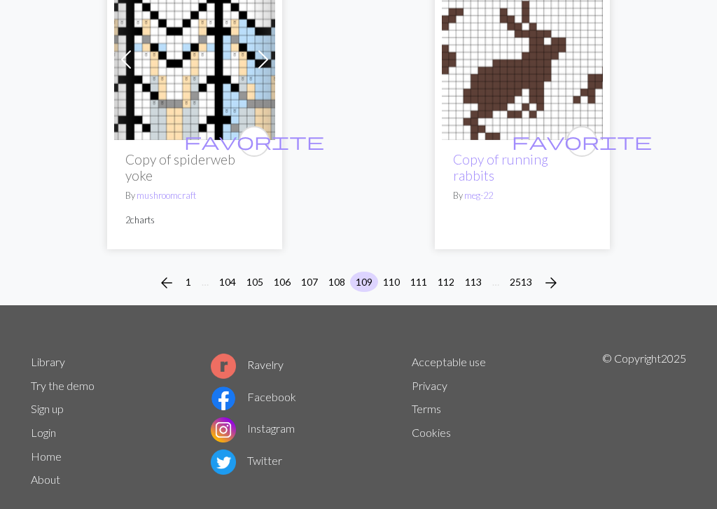 This screenshot has height=509, width=717. Describe the element at coordinates (473, 282) in the screenshot. I see `button: 113` at that location.